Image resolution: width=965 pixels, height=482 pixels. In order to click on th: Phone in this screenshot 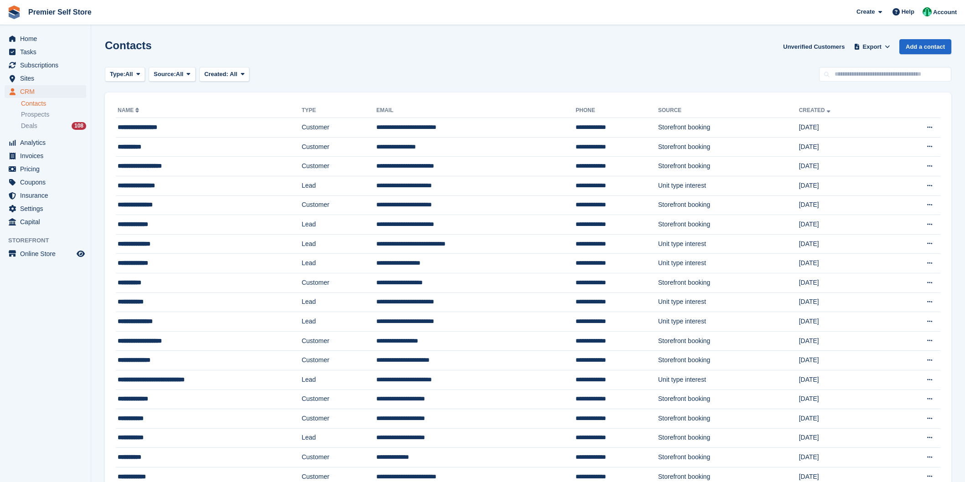, I will do `click(616, 111)`.